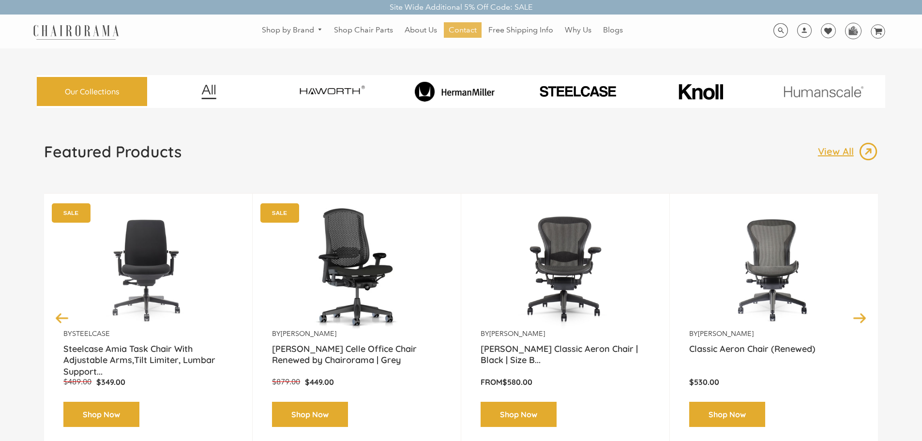  Describe the element at coordinates (292, 30) in the screenshot. I see `a: Shop by Brand` at that location.